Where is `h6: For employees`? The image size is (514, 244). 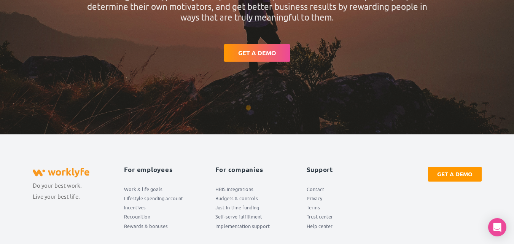 h6: For employees is located at coordinates (166, 170).